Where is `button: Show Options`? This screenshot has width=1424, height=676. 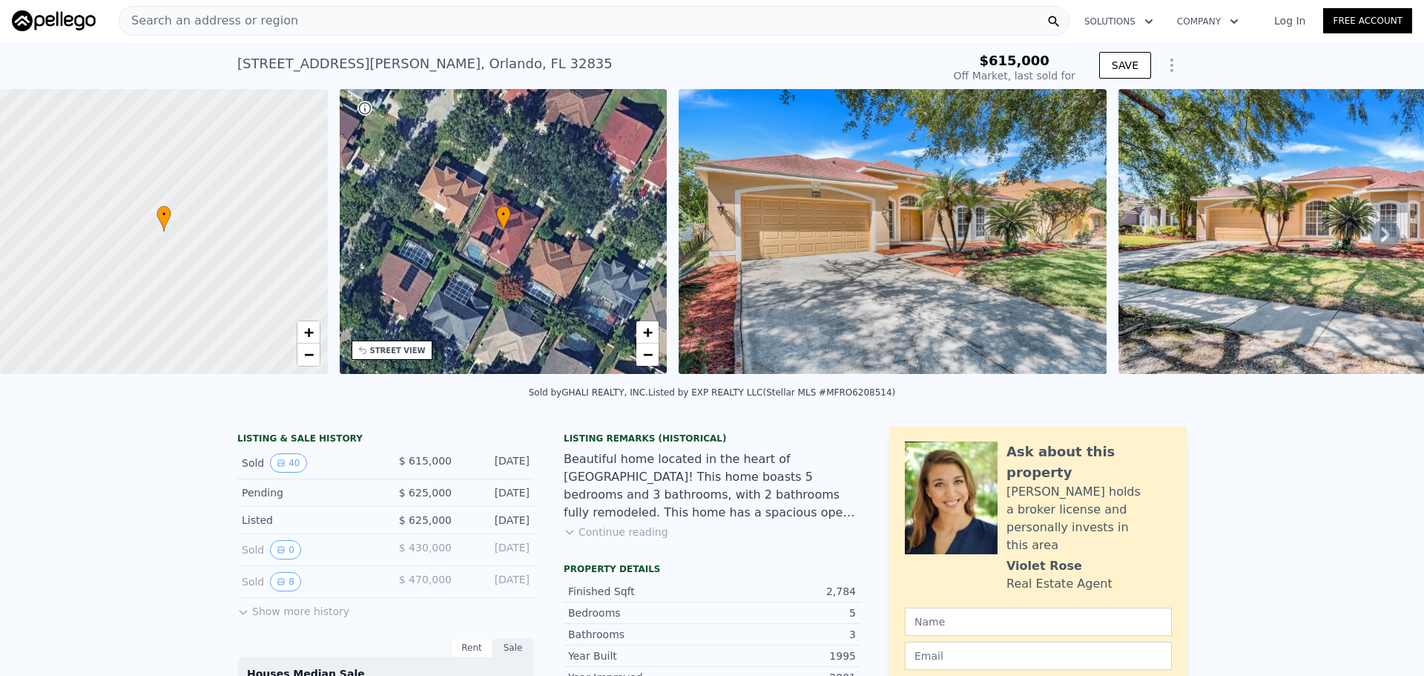
button: Show Options is located at coordinates (1172, 65).